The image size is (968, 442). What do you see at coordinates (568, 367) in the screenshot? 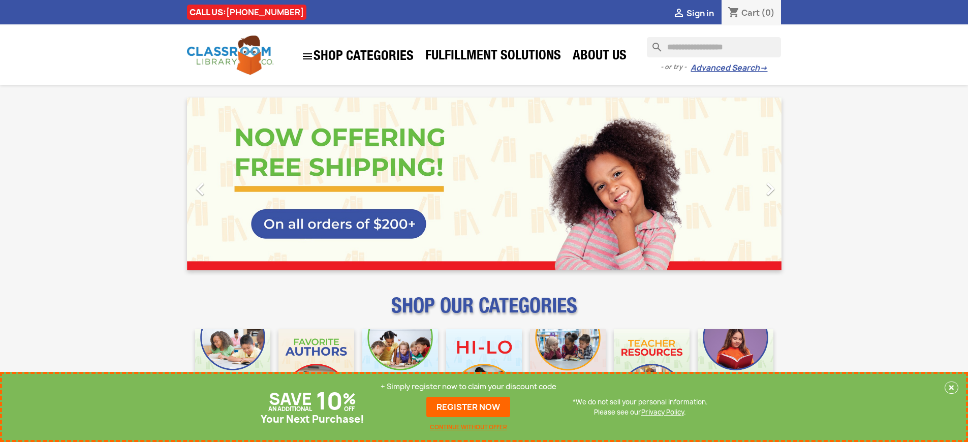
I see `img: CLC_Fiction_Nonfiction_Mobile.jpg` at bounding box center [568, 367].